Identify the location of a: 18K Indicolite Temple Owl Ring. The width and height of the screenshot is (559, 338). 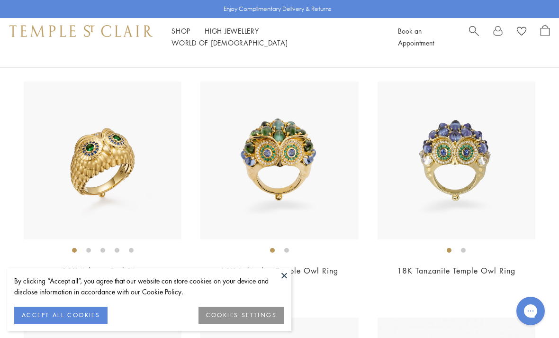
(279, 271).